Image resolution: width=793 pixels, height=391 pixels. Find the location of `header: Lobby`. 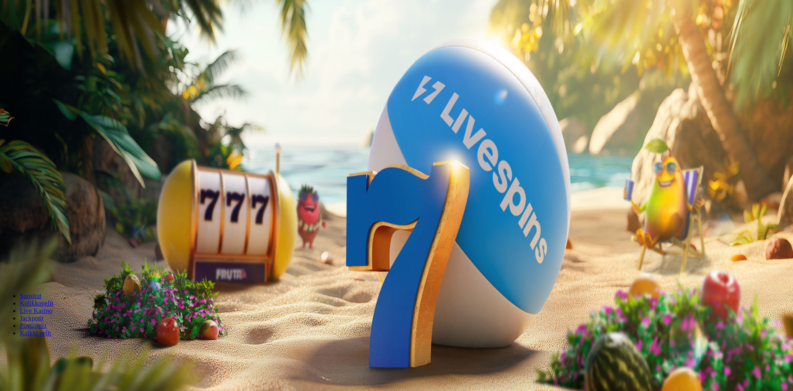

header: Lobby is located at coordinates (397, 315).